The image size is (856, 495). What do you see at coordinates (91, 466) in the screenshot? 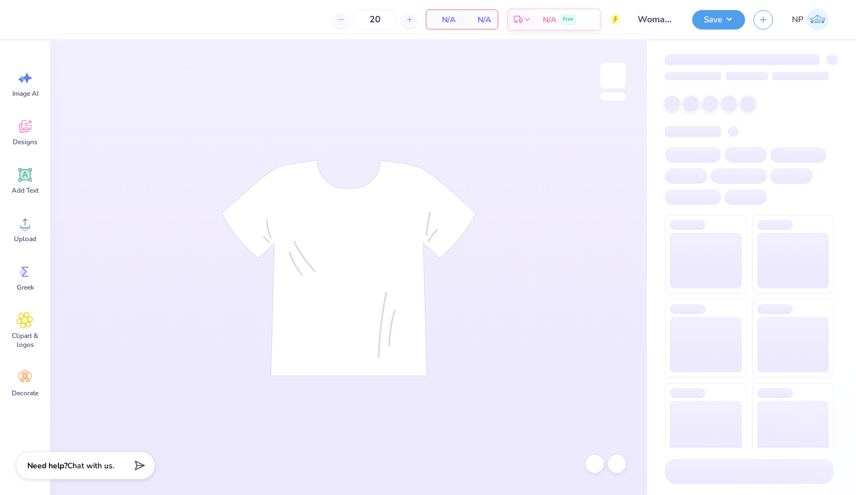
I see `span: Chat with us.` at bounding box center [91, 466].